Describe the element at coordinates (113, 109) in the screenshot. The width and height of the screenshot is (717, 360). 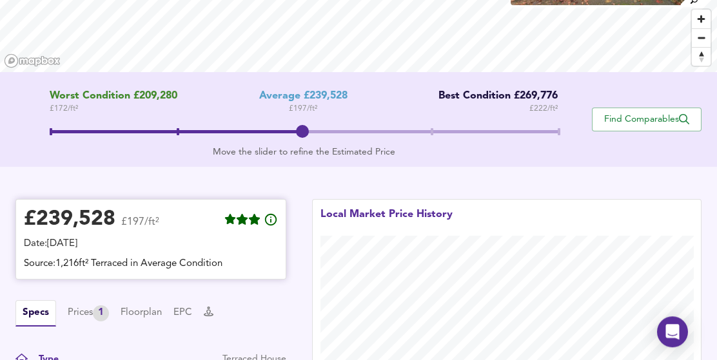
I see `span: £ 172 / ft²` at that location.